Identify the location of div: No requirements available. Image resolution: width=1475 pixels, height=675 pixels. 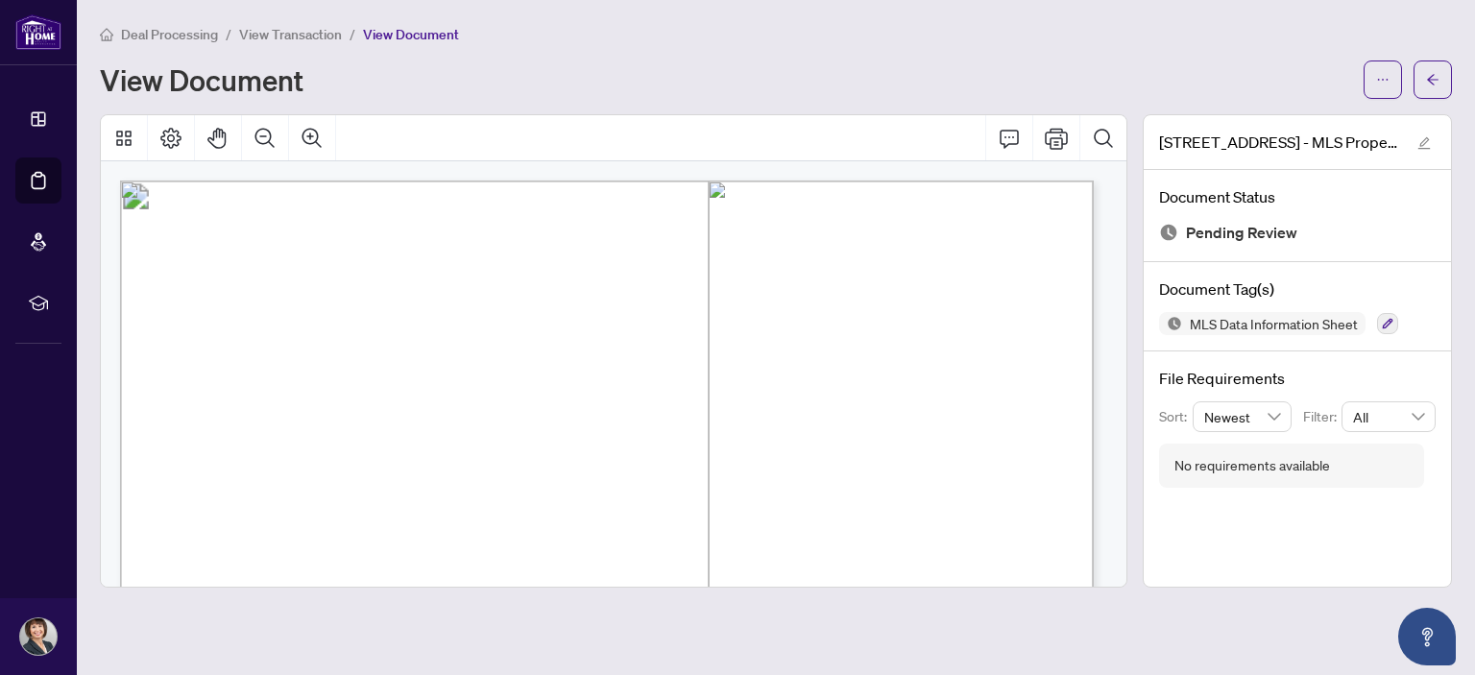
(1252, 466).